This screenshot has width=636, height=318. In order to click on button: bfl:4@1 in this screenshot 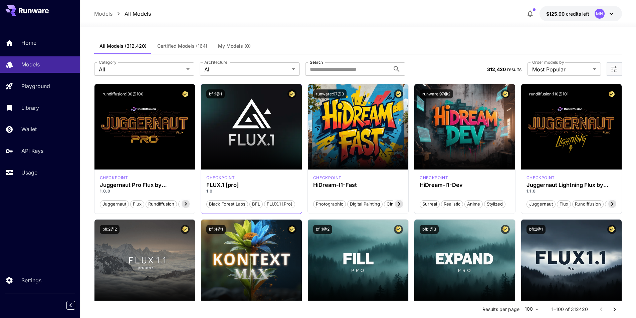, I will do `click(216, 229)`.